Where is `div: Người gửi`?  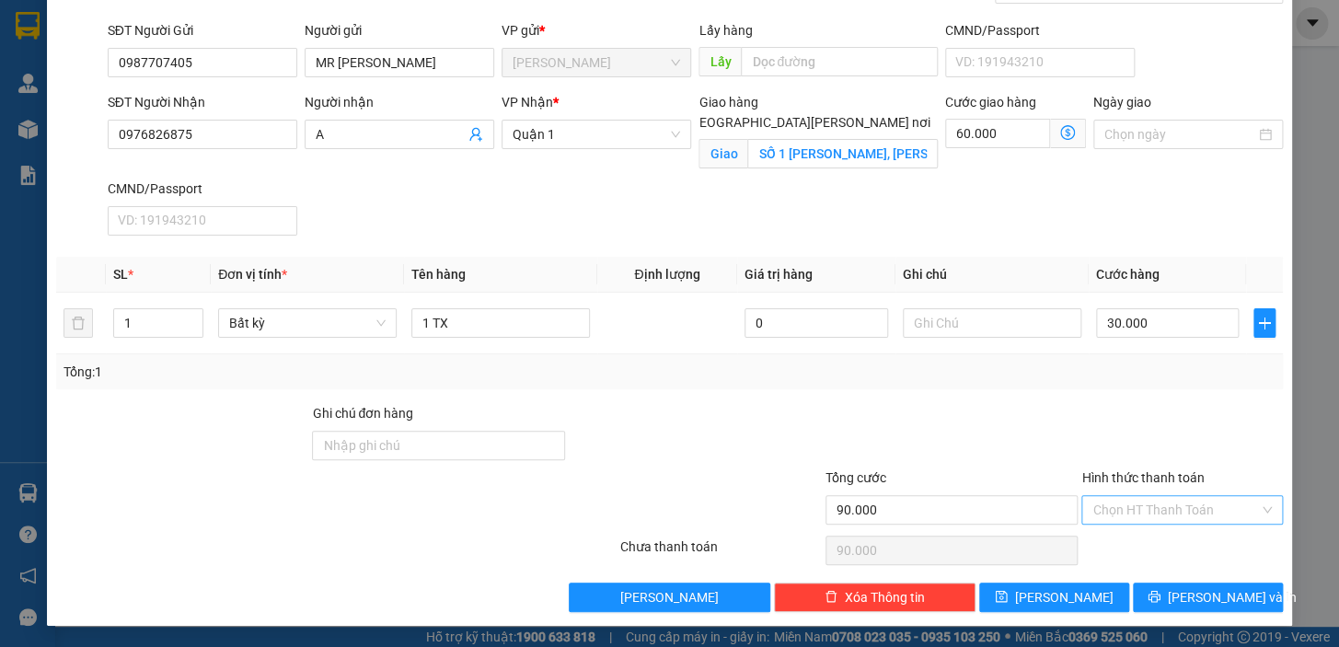
div: Người gửi is located at coordinates (399, 30).